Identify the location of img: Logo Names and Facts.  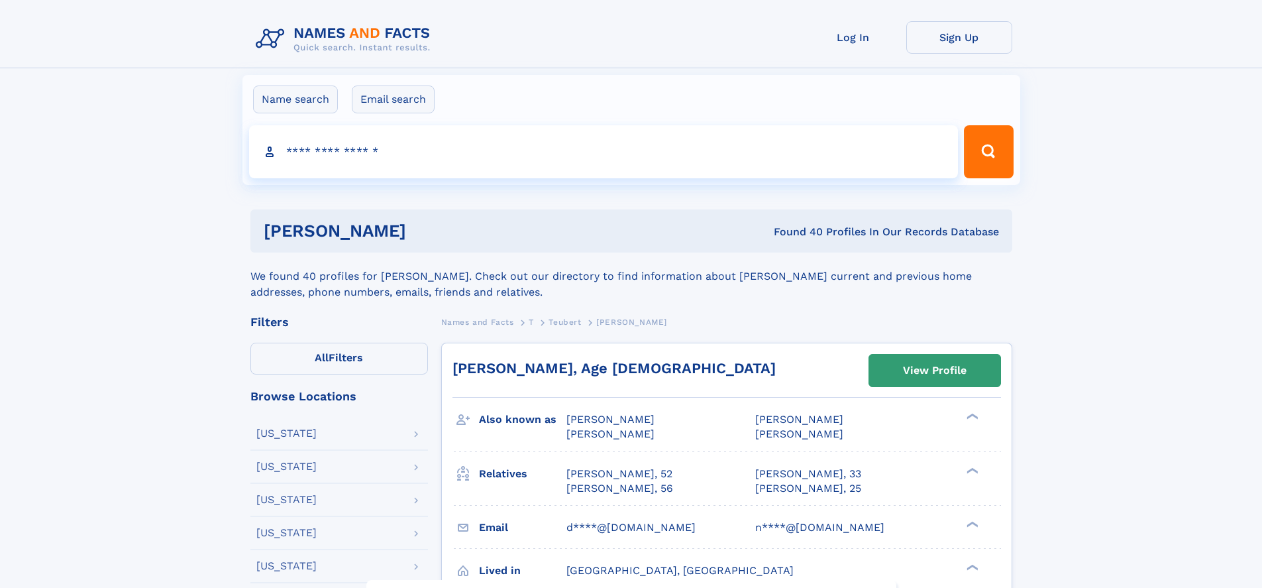
(346, 39).